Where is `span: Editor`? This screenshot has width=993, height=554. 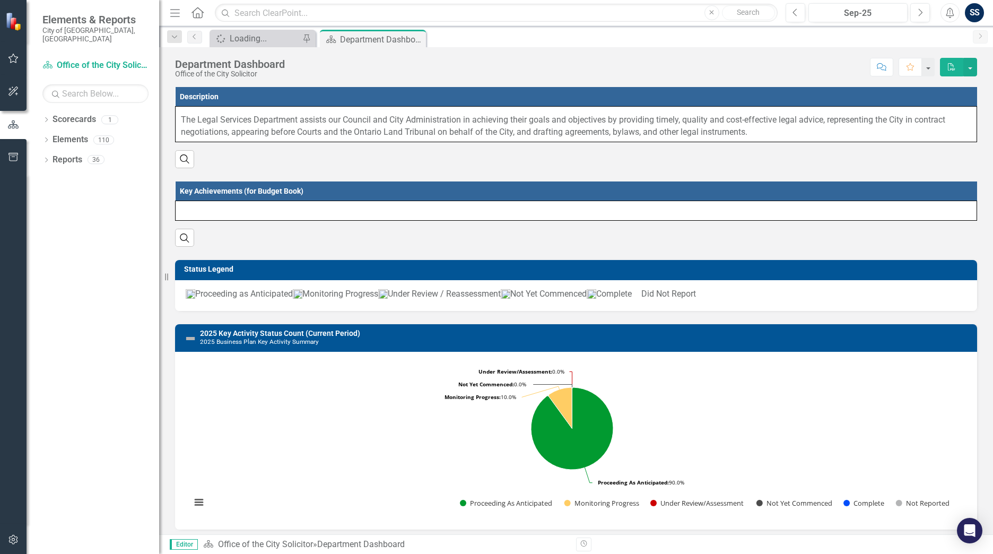 span: Editor is located at coordinates (184, 544).